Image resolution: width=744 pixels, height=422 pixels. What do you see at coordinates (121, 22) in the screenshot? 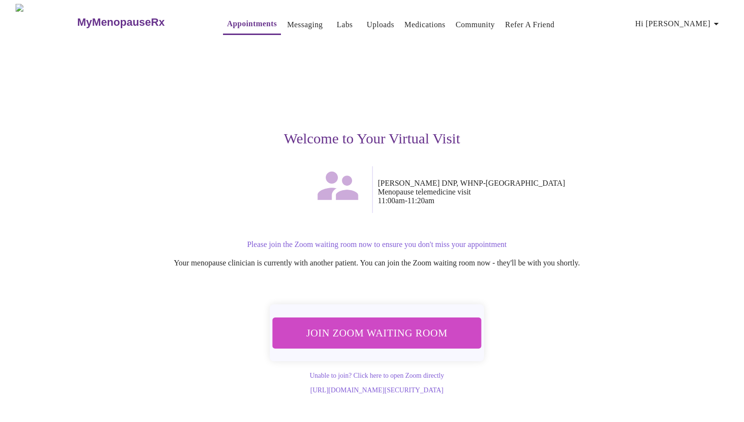
I see `h3: MyMenopauseRx` at bounding box center [121, 22].